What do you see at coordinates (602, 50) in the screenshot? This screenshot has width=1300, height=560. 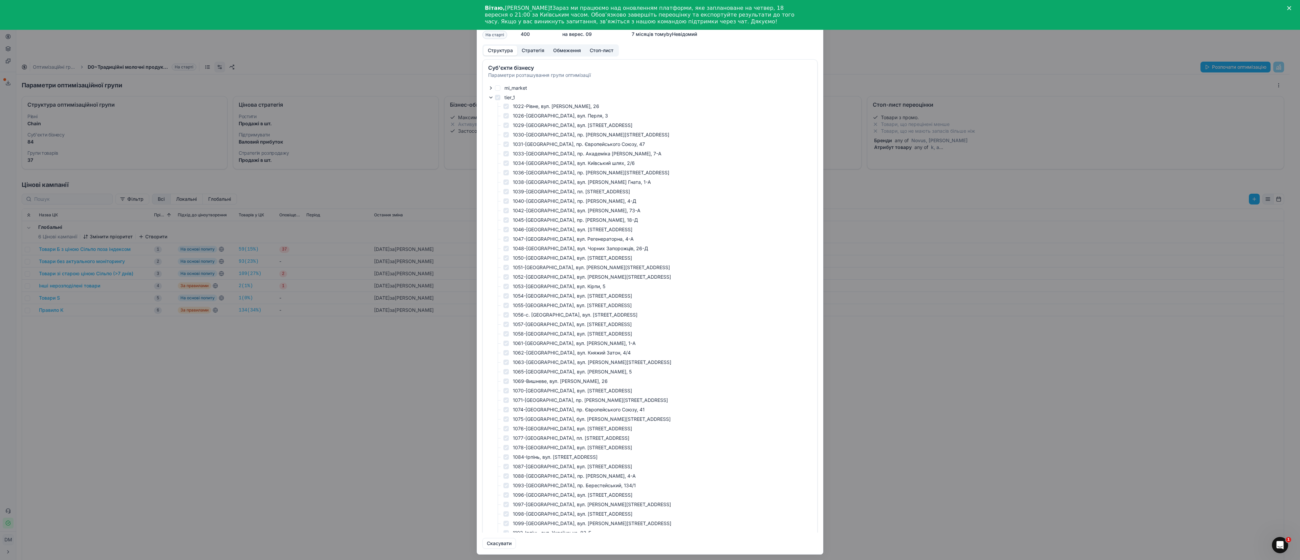 I see `button: Стоп-лист` at bounding box center [602, 50].